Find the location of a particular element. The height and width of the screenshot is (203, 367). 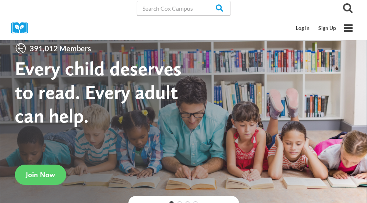

span: 391,012 Members is located at coordinates (60, 48).